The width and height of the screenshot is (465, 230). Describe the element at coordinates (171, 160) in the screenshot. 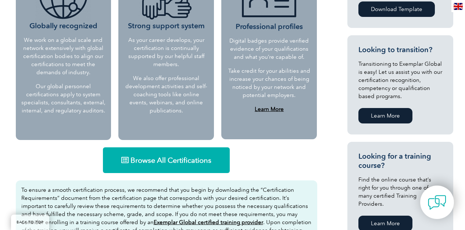

I see `span: Browse All Certifications` at that location.